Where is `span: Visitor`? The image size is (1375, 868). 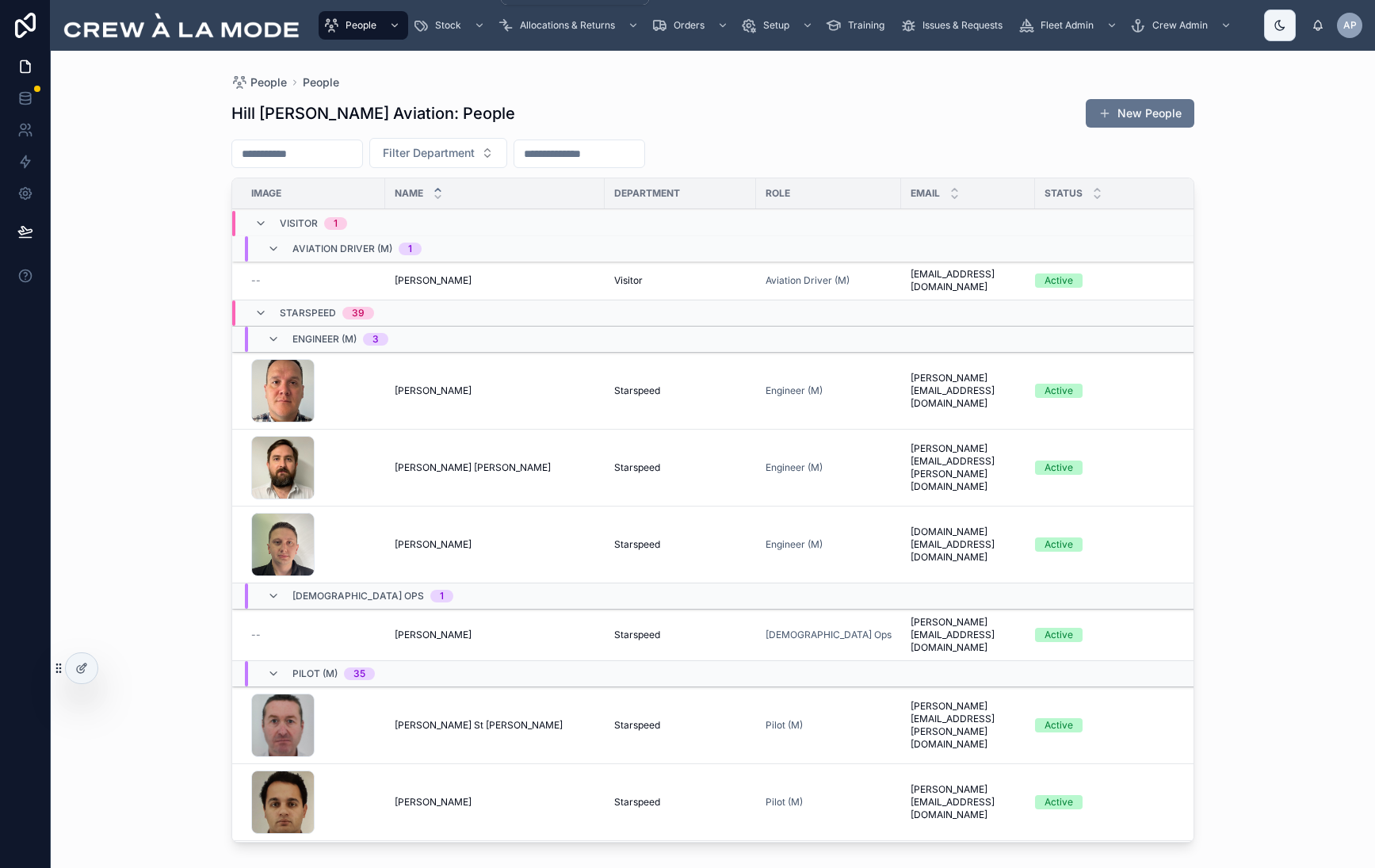
span: Visitor is located at coordinates (299, 223).